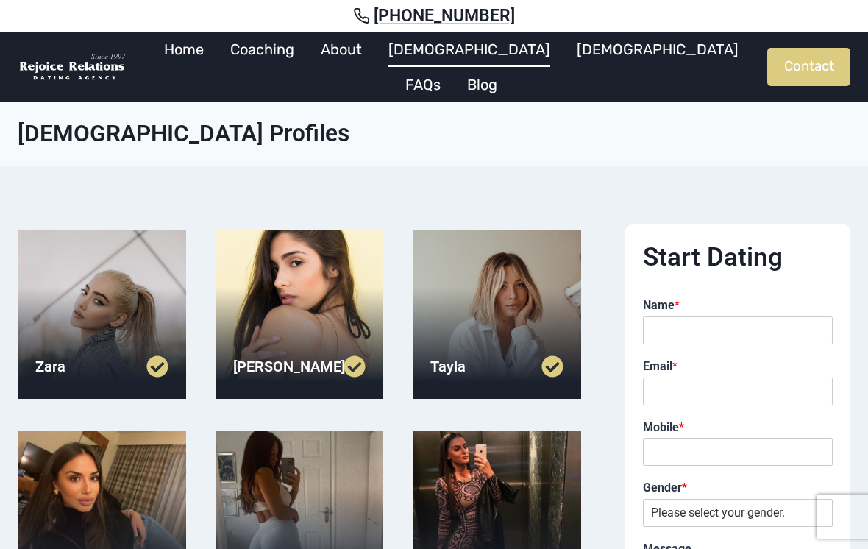 This screenshot has height=549, width=868. Describe the element at coordinates (482, 85) in the screenshot. I see `a: Blog` at that location.